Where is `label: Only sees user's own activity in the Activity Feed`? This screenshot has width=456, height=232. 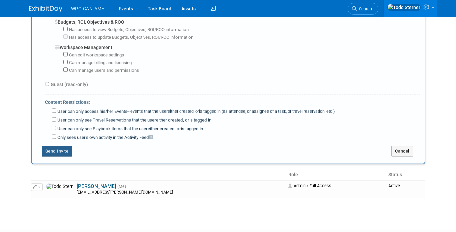 label: Only sees user's own activity in the Activity Feed is located at coordinates (104, 137).